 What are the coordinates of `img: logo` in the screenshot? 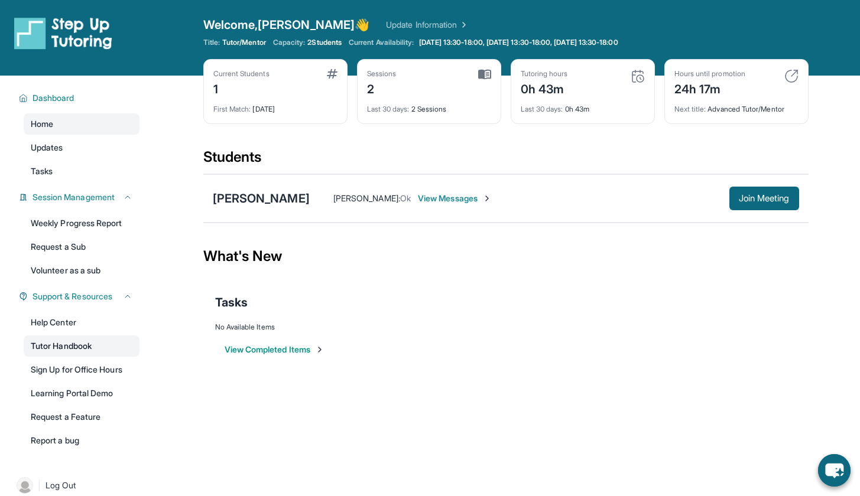 It's located at (63, 33).